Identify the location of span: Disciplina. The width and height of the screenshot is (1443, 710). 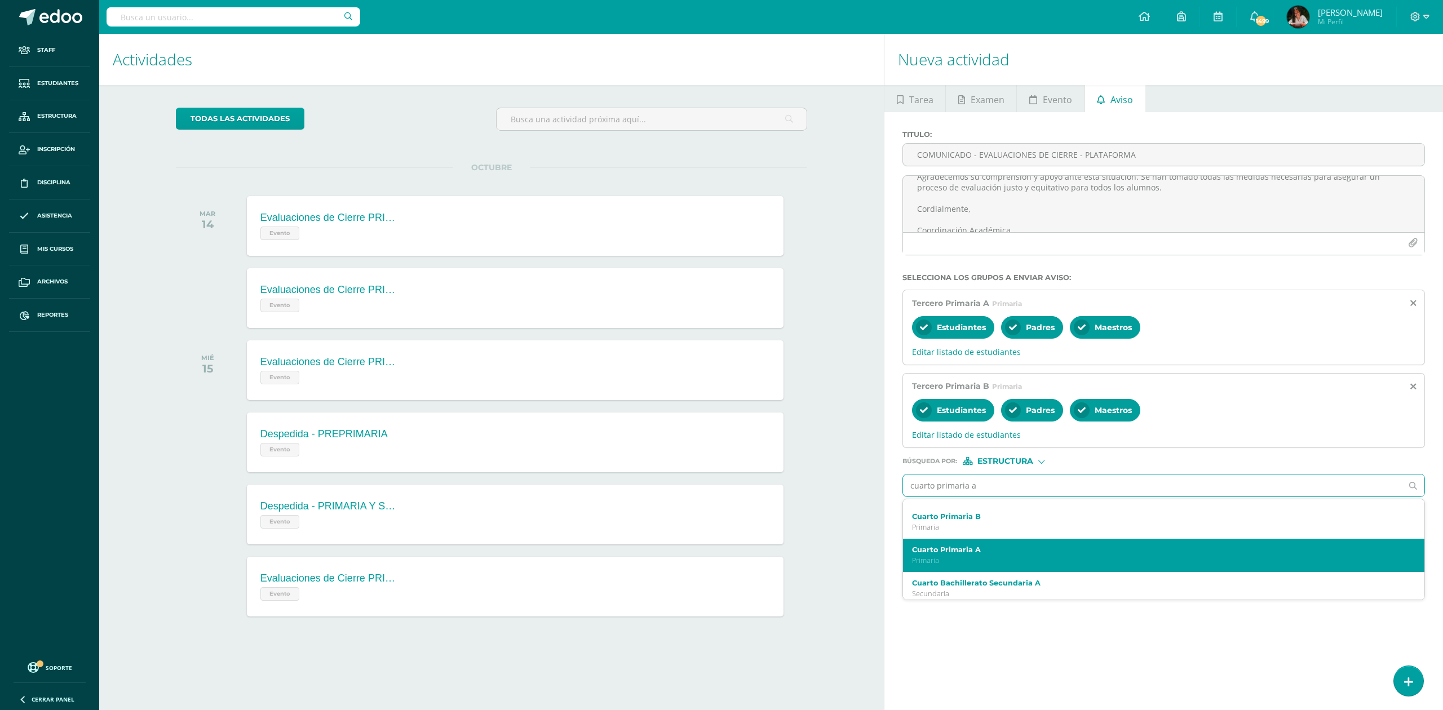
(54, 183).